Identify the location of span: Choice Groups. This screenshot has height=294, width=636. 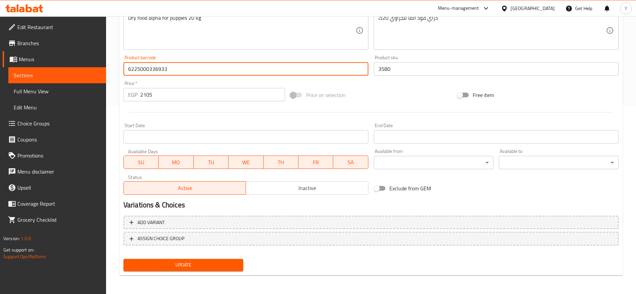
(59, 124).